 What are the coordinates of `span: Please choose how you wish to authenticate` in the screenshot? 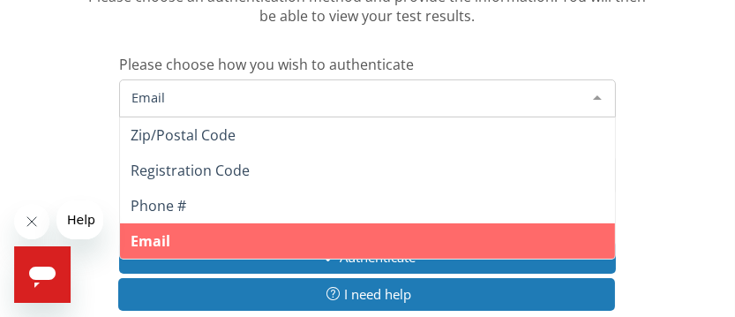 It's located at (266, 64).